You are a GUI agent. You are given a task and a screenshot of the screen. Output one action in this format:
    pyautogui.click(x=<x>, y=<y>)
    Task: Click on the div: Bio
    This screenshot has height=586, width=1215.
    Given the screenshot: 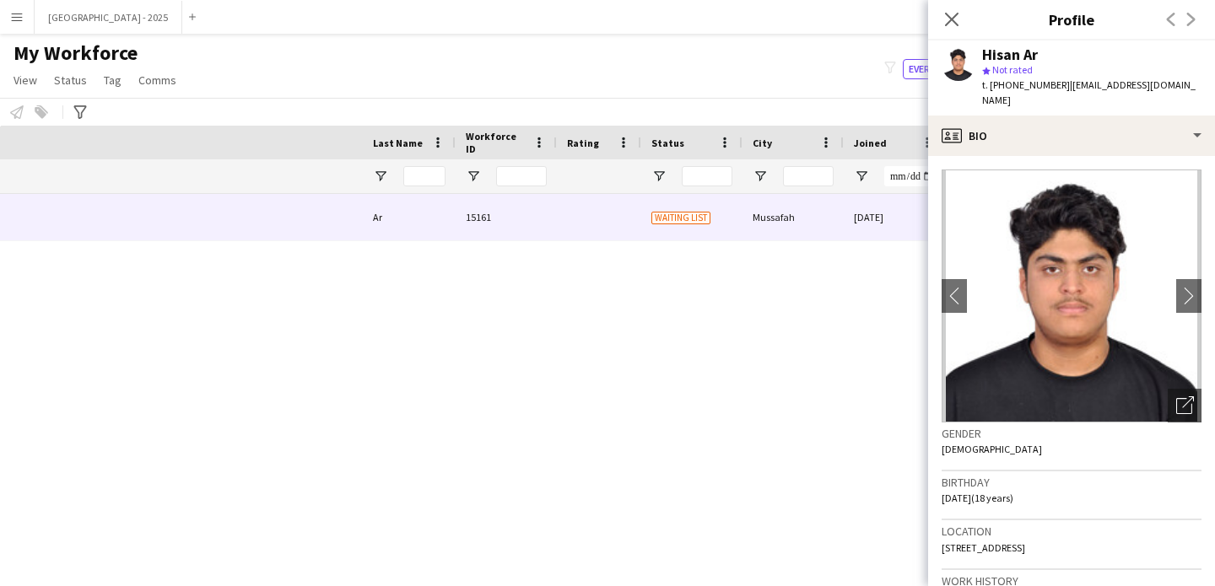 What is the action you would take?
    pyautogui.click(x=1072, y=136)
    